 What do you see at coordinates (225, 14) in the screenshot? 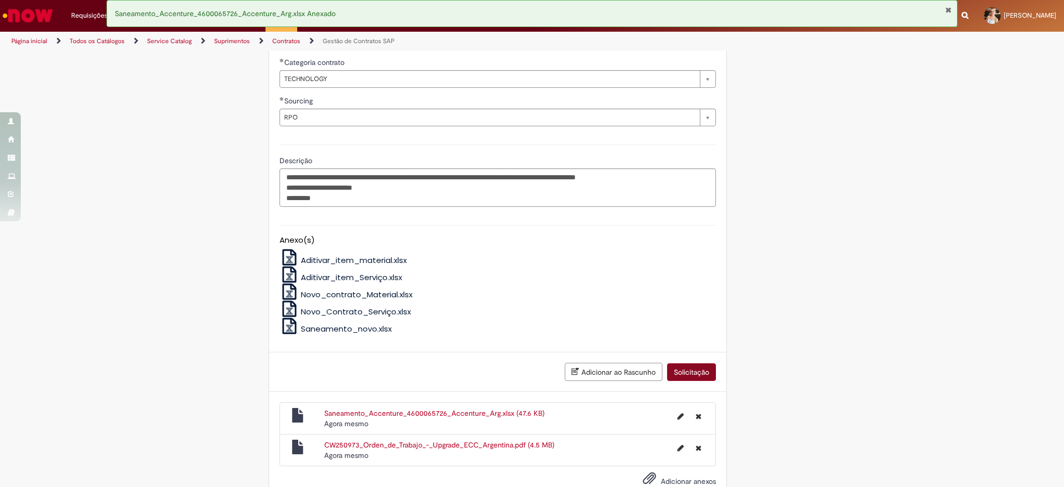
I see `span: Saneamento_Accenture_4600065726_Accenture_Arg.xlsx Anexado` at bounding box center [225, 14].